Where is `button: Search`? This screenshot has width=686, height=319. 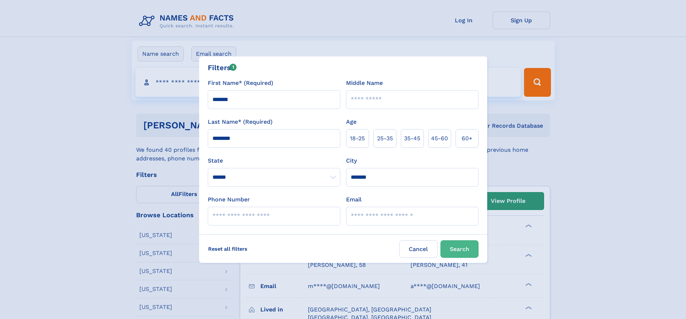
button: Search is located at coordinates (460, 249).